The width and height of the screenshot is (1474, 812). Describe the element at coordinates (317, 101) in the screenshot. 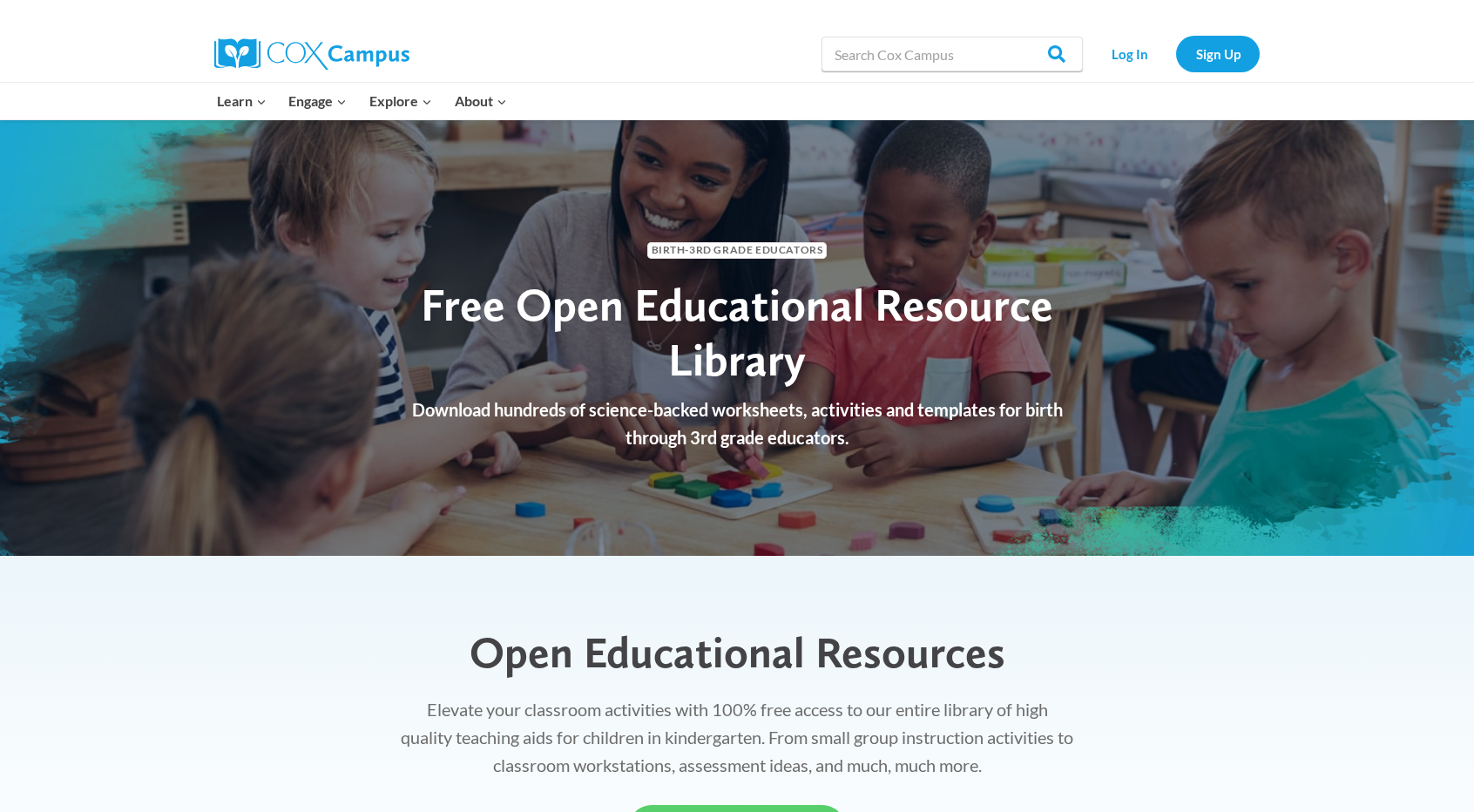

I see `span: Engage` at that location.